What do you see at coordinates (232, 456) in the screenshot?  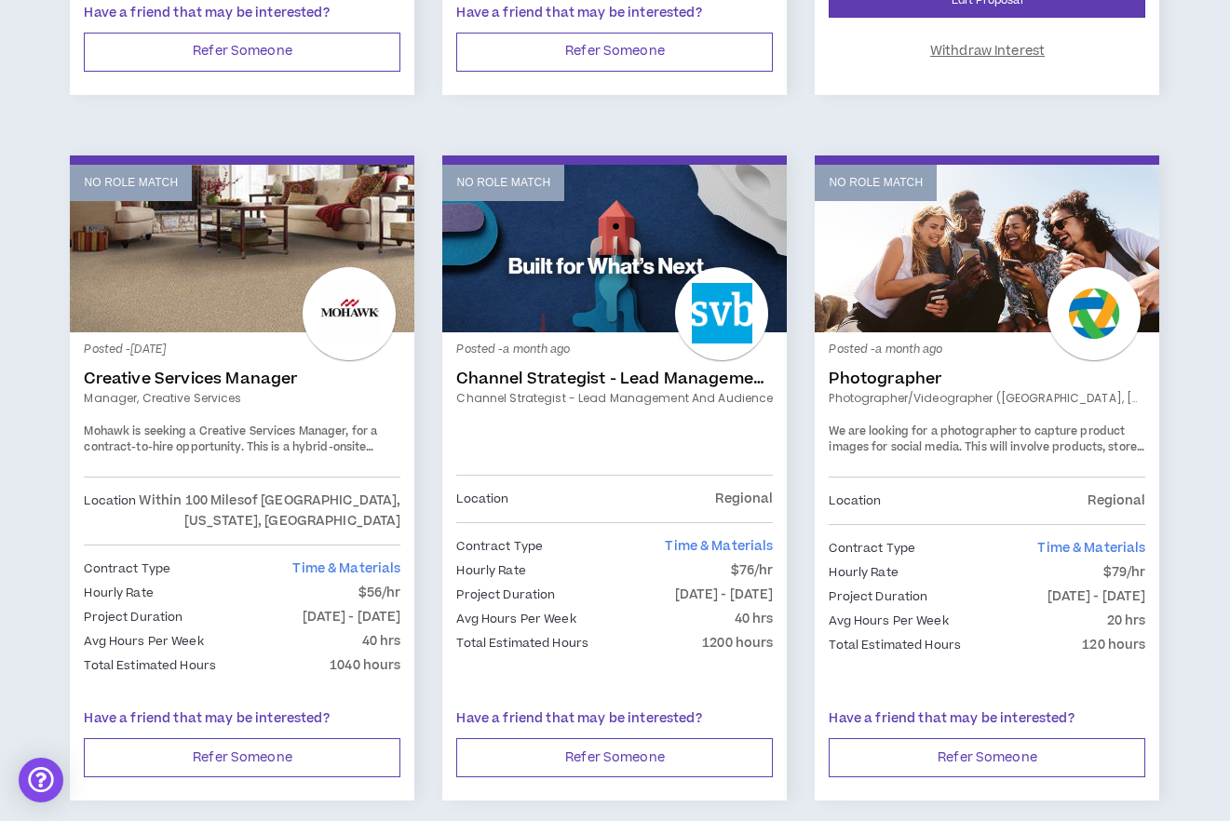 I see `span: Mohawk is seeking a Creative Services Manager, for a contract-to-hire opportunity. This is a hybr...` at bounding box center [232, 456].